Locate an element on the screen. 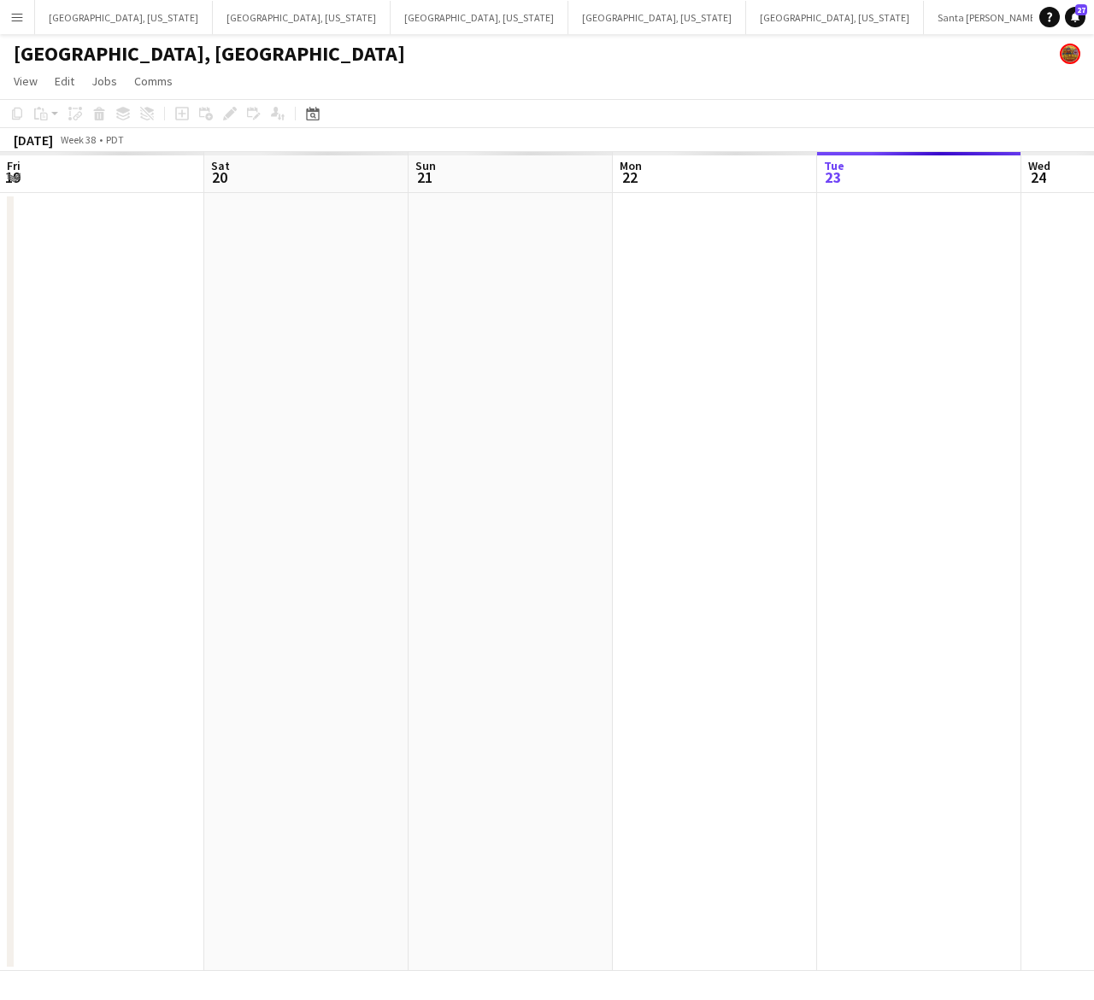 The height and width of the screenshot is (1000, 1094). span: Tue is located at coordinates (834, 166).